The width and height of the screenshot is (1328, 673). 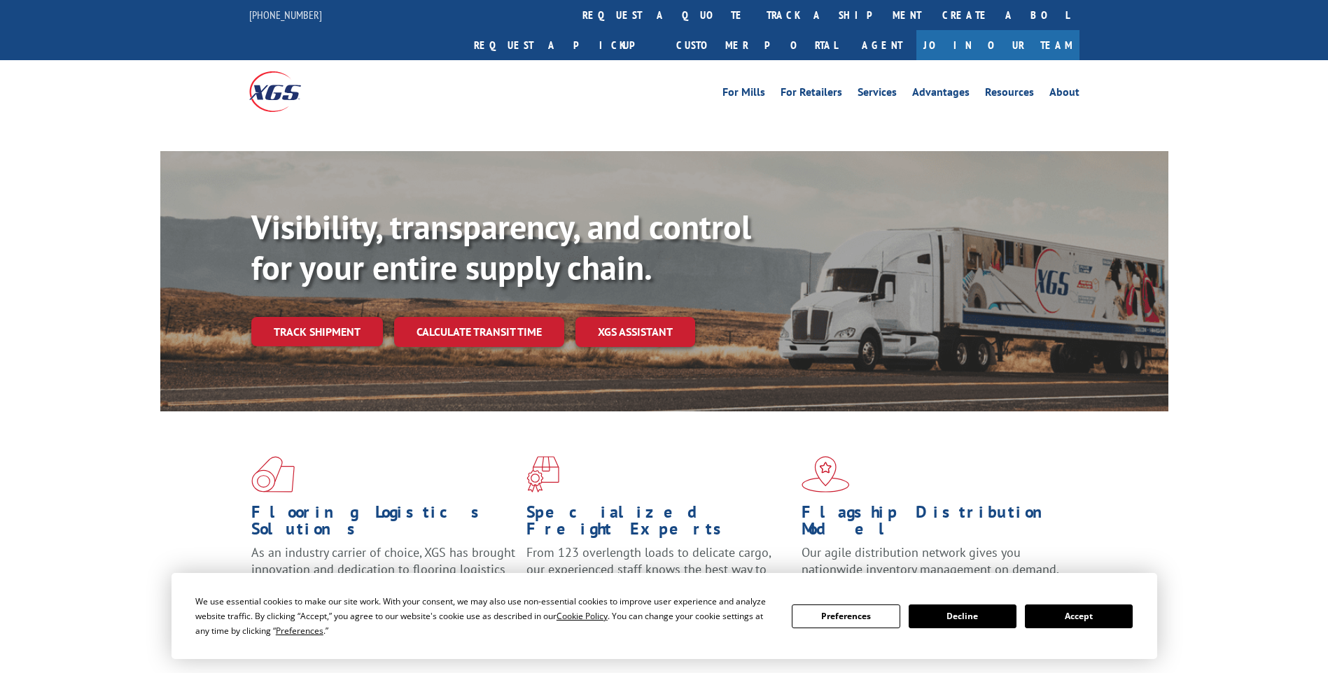 I want to click on span: Preferences, so click(x=300, y=631).